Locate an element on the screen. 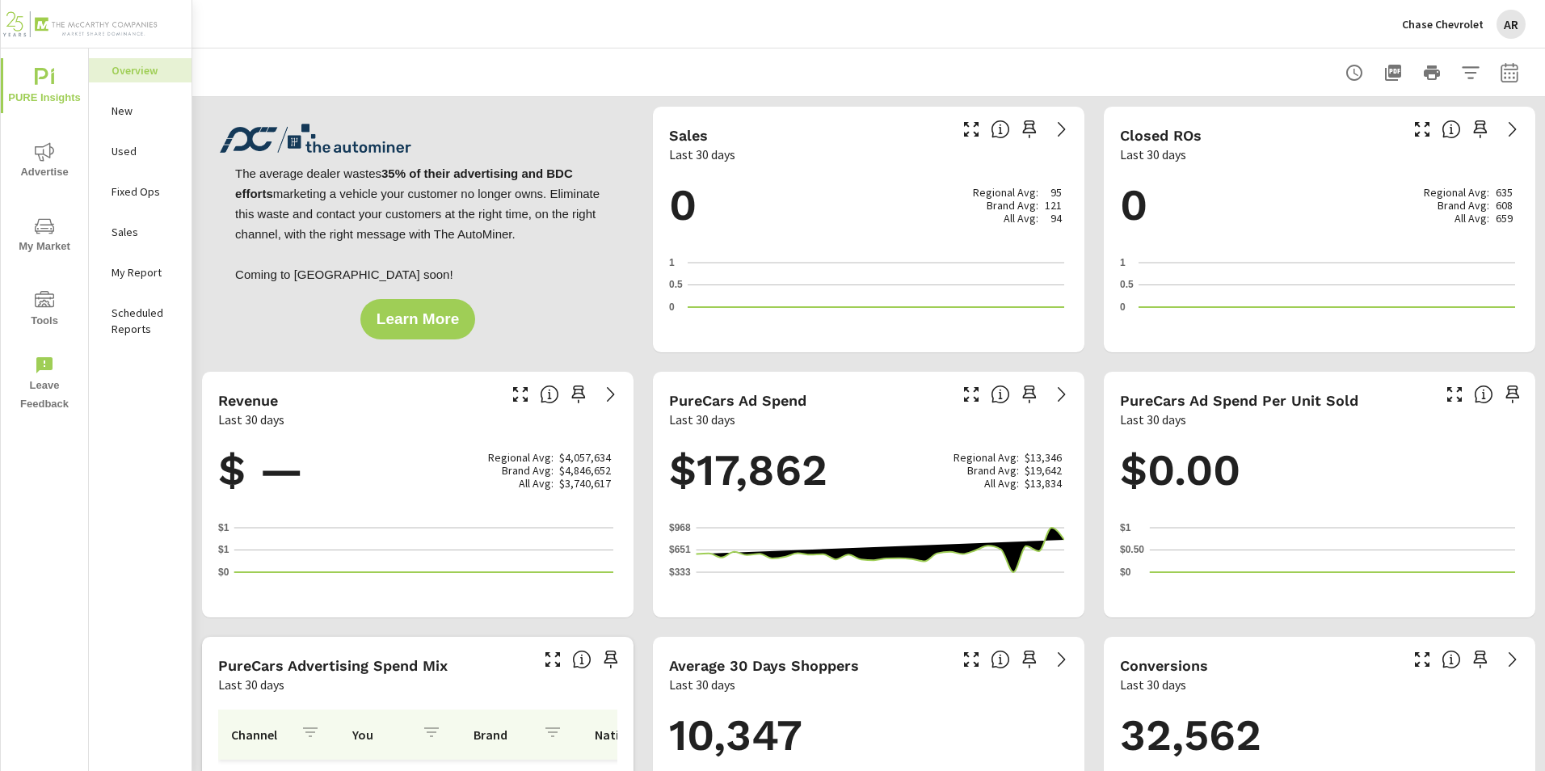 This screenshot has height=771, width=1545. div: nav menu is located at coordinates (44, 234).